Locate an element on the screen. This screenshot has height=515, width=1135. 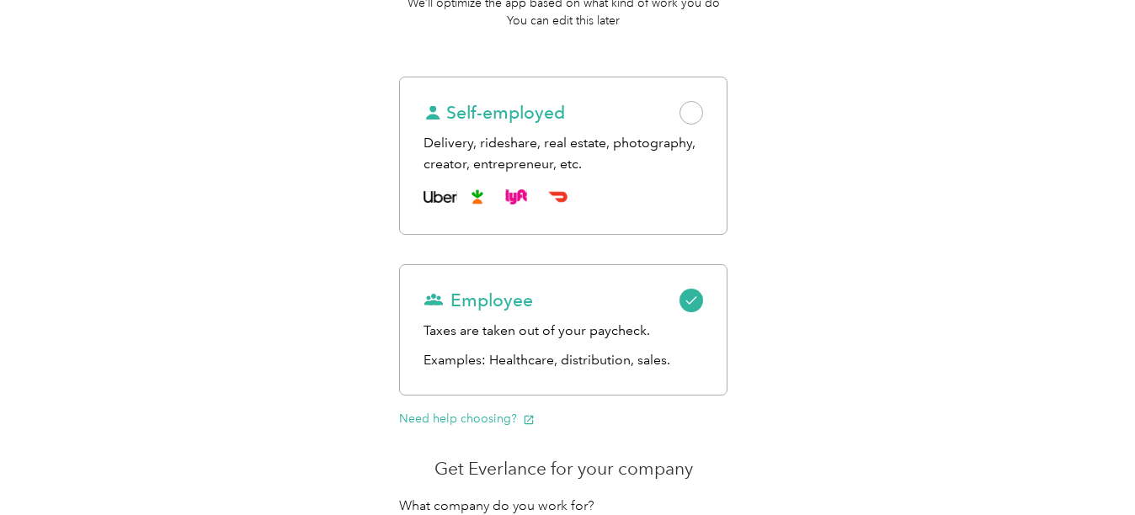
span: What company do you work for? is located at coordinates (497, 506).